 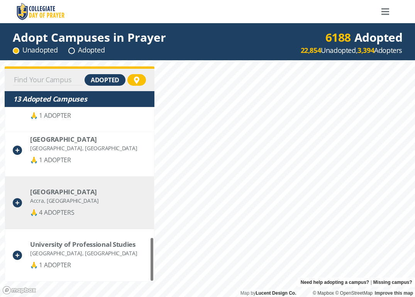 What do you see at coordinates (393, 293) in the screenshot?
I see `a: Improve this map` at bounding box center [393, 293].